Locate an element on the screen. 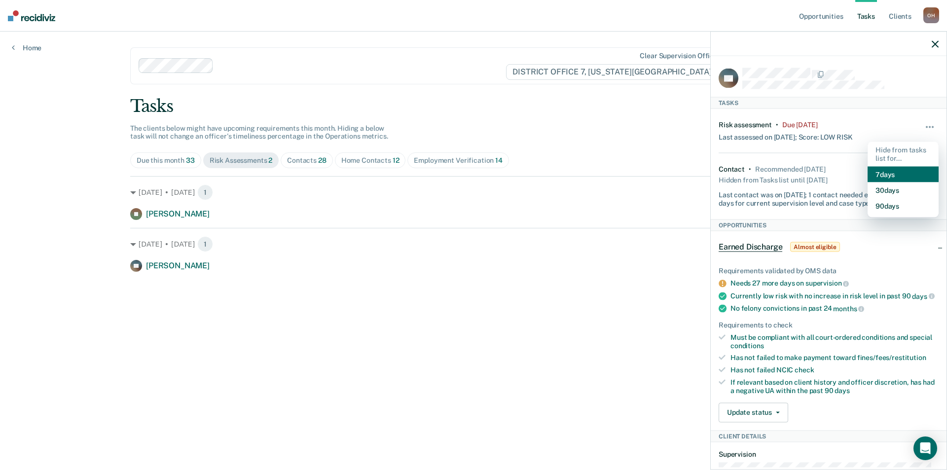  div: Due this month is located at coordinates (166, 160).